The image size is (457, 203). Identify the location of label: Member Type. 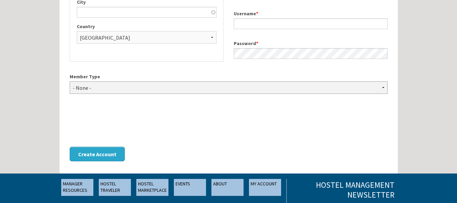
(229, 76).